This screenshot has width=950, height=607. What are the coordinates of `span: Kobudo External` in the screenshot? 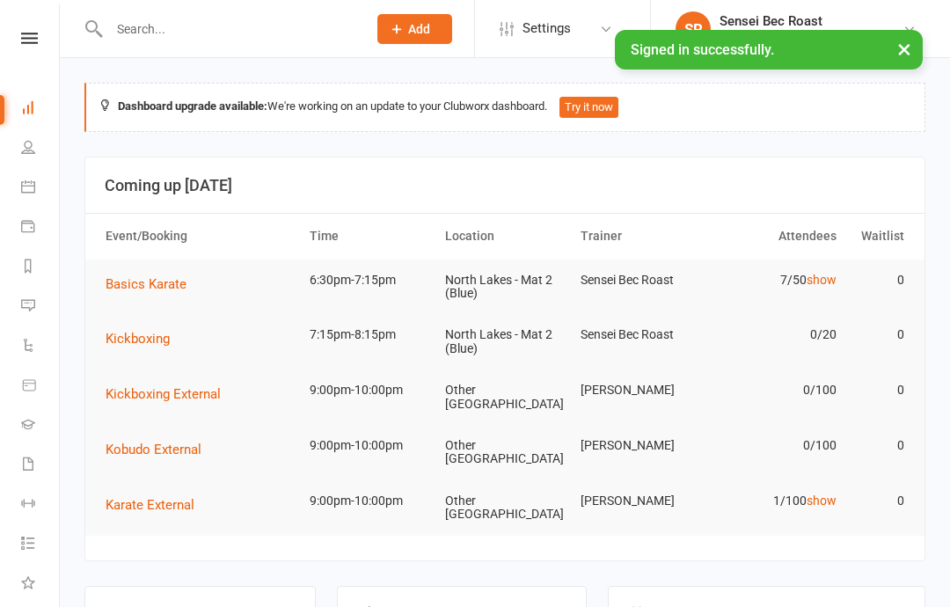 It's located at (153, 449).